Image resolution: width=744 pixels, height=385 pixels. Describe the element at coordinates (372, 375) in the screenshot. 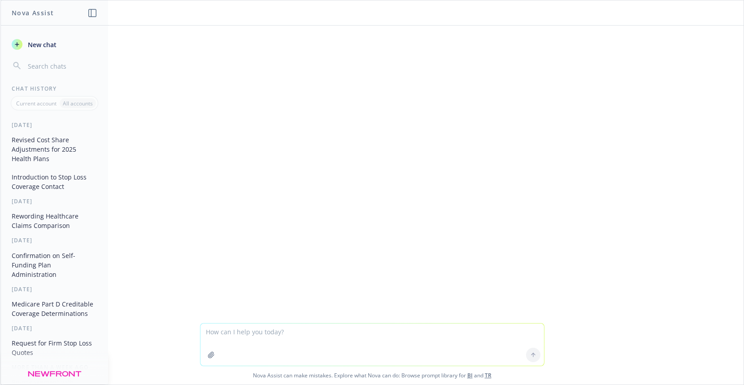

I see `span: Nova Assist can make mistakes. Explore what Nova can do: Browse prompt library for and` at that location.